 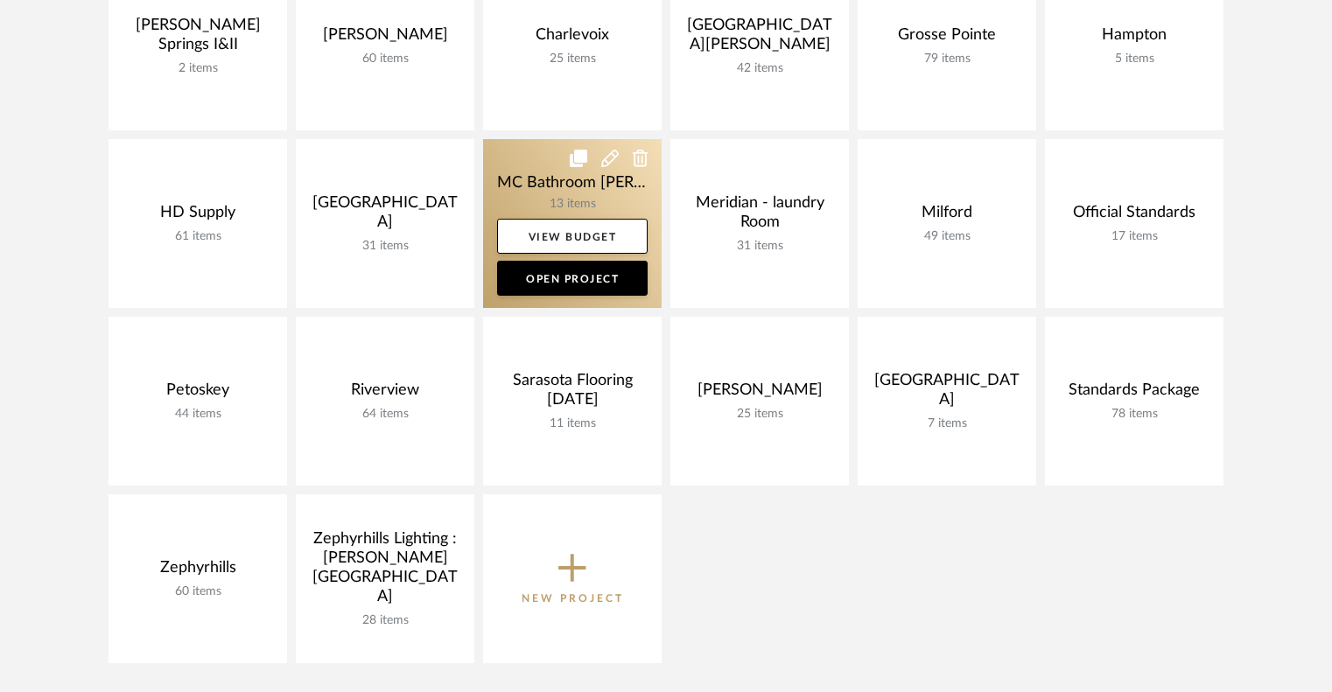 I want to click on div: Riverview, so click(x=385, y=394).